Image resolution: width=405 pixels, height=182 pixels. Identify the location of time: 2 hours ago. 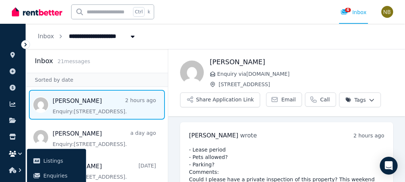
(369, 135).